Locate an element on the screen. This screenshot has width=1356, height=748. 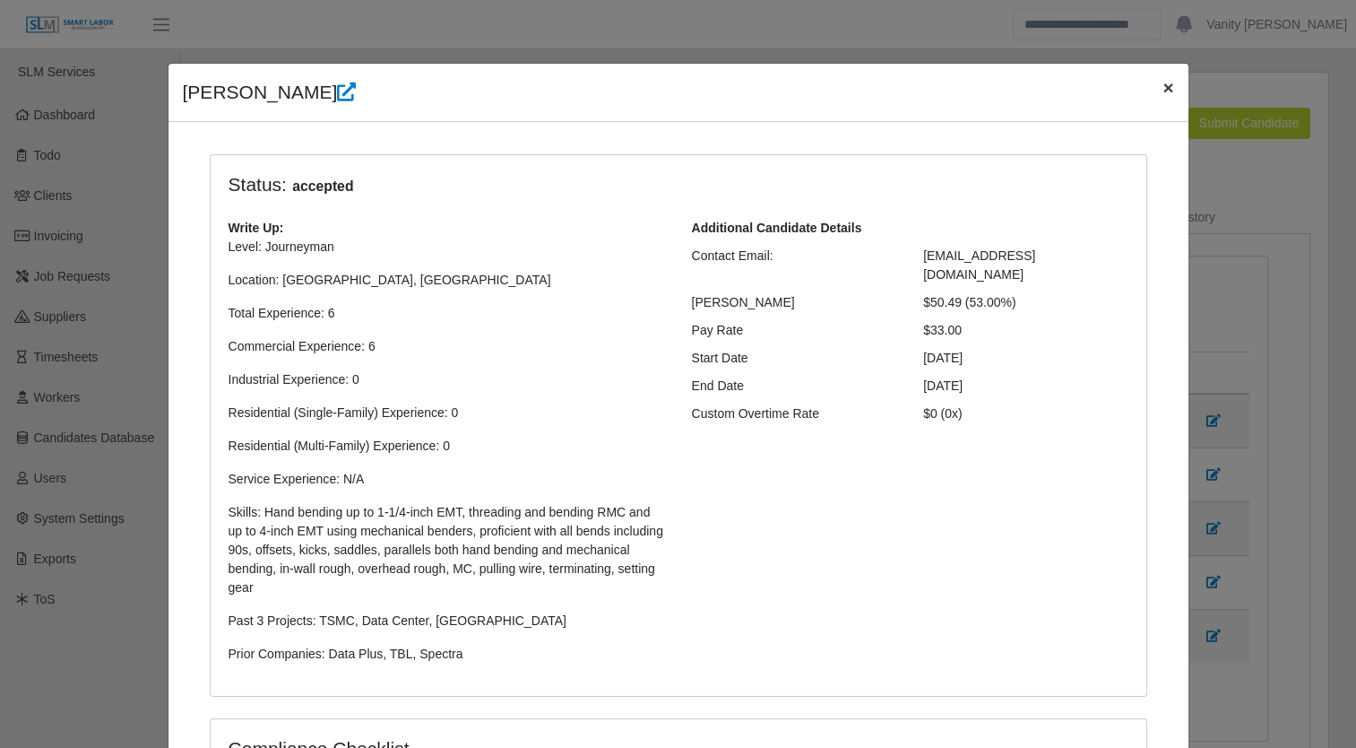
p: Skills: Hand bending up to 1-1/4-inch EMT, threading and bending RMC and up to 4-inch EMT using m... is located at coordinates (446, 550).